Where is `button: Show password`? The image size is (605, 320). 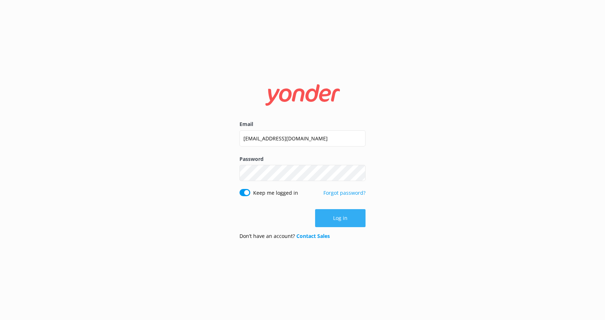 button: Show password is located at coordinates (358, 173).